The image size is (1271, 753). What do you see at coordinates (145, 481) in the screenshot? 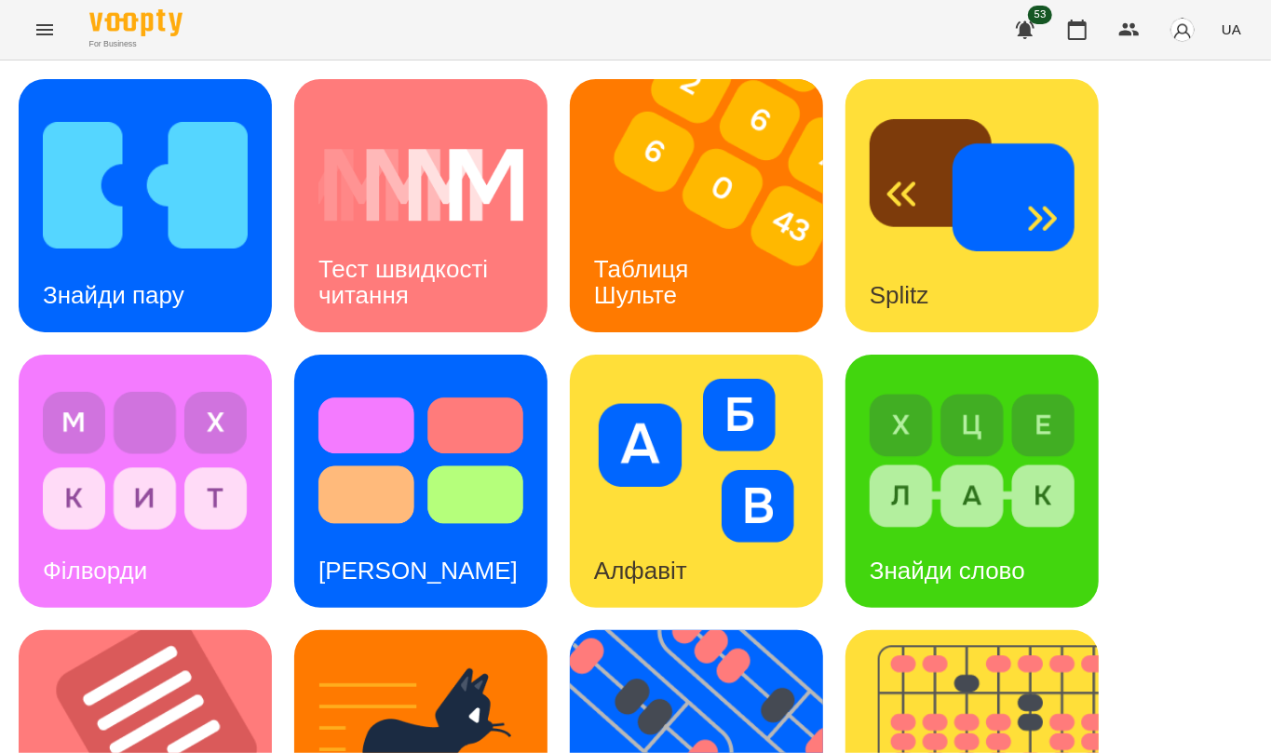
I see `a: ФілвордиФілворди` at bounding box center [145, 481].